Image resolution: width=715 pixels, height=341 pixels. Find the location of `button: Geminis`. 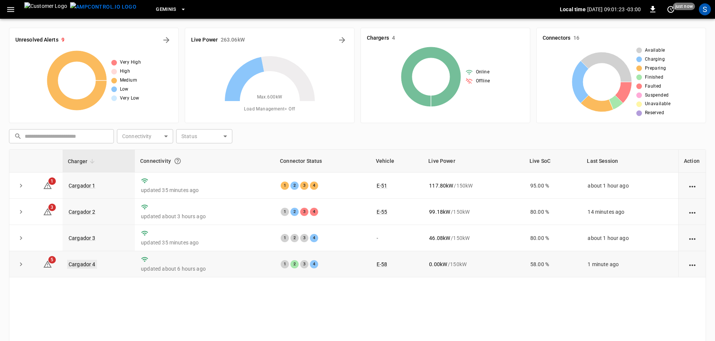

button: Geminis is located at coordinates (171, 9).